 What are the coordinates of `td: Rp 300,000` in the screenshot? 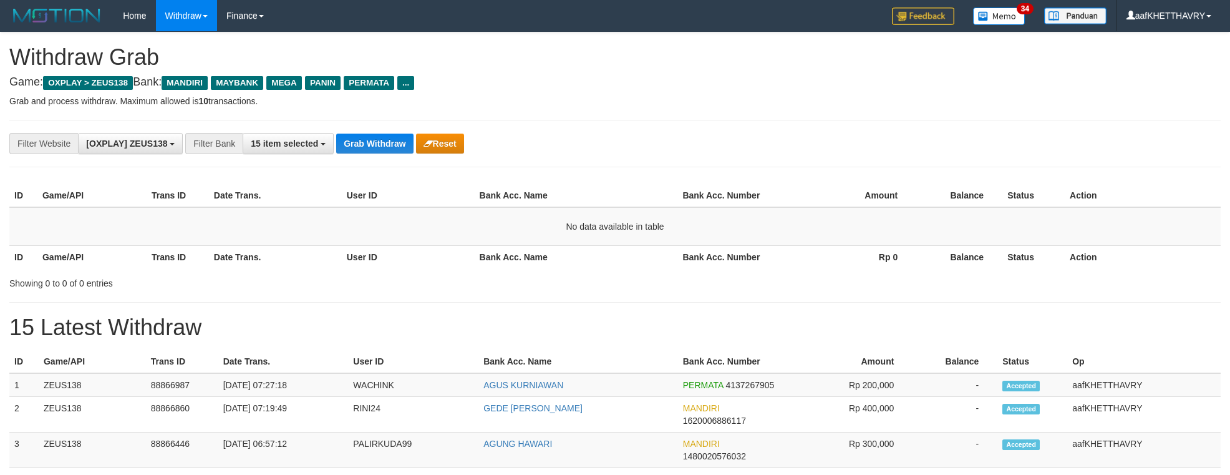 It's located at (850, 450).